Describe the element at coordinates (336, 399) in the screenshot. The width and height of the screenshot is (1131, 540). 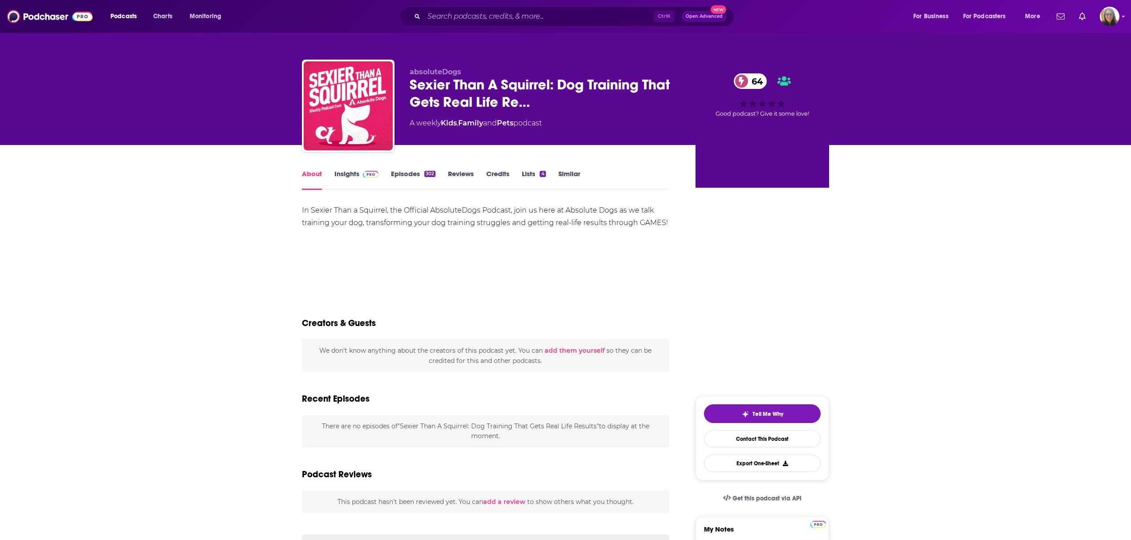
I see `h2: Recent Episodes` at that location.